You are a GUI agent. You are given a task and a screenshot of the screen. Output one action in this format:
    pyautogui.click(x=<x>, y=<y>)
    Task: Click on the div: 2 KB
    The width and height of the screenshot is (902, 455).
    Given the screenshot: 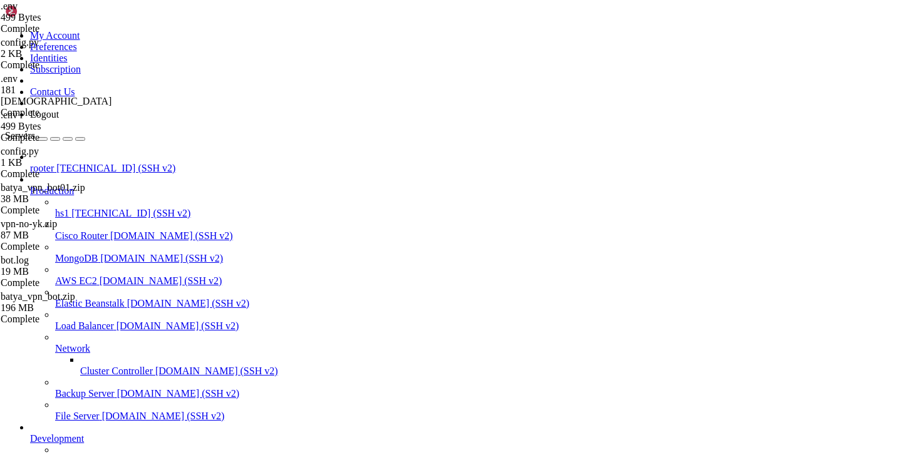 What is the action you would take?
    pyautogui.click(x=63, y=54)
    